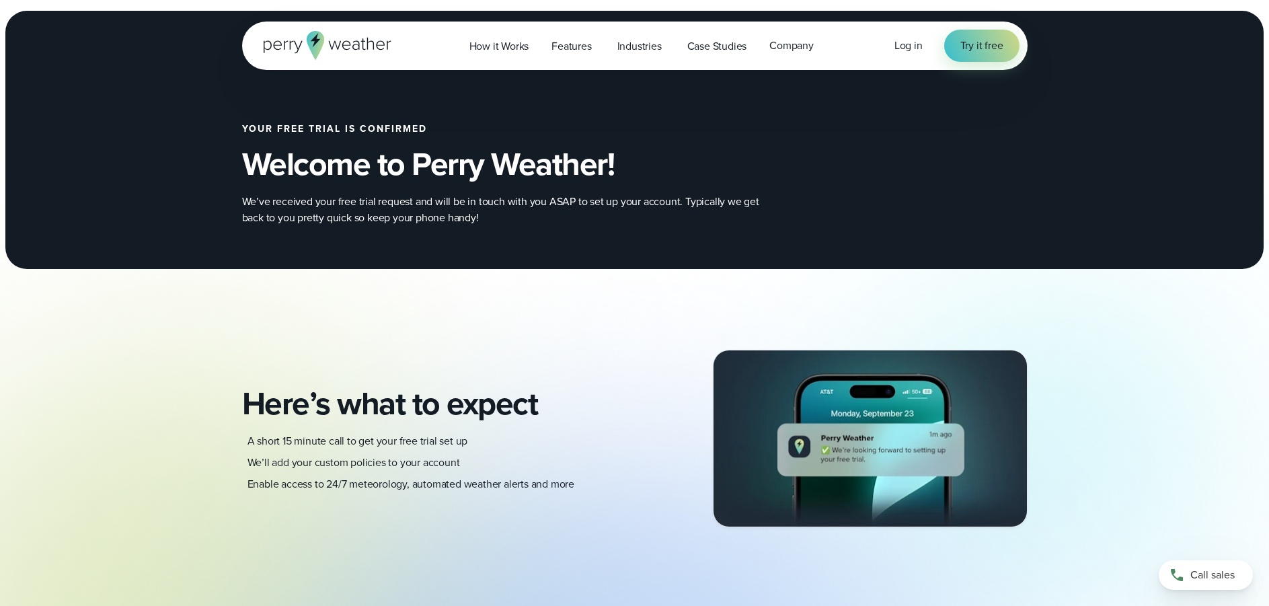  I want to click on h2: Welcome to Perry Weather!, so click(534, 164).